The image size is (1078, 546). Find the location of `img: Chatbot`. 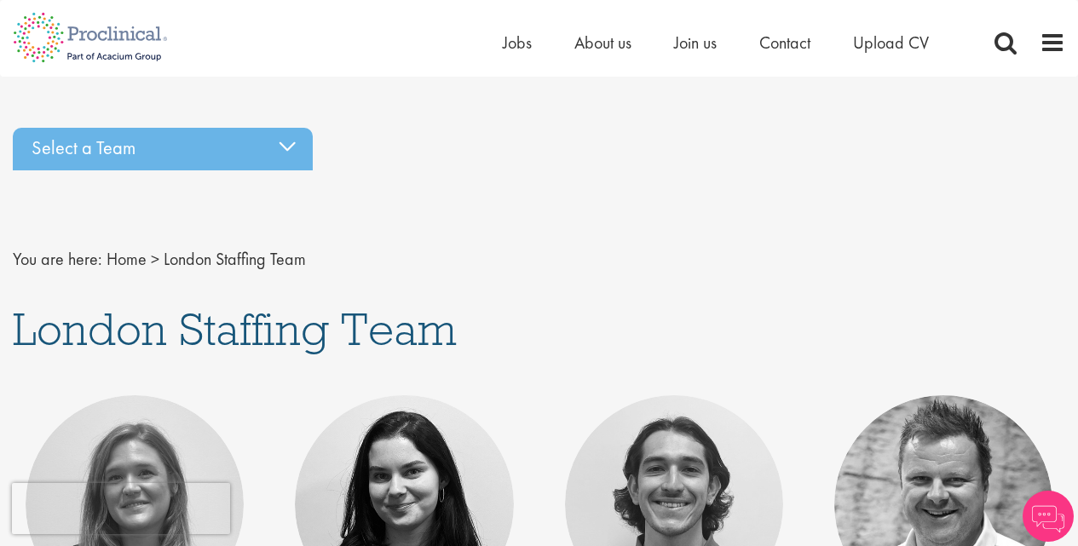

img: Chatbot is located at coordinates (1048, 517).